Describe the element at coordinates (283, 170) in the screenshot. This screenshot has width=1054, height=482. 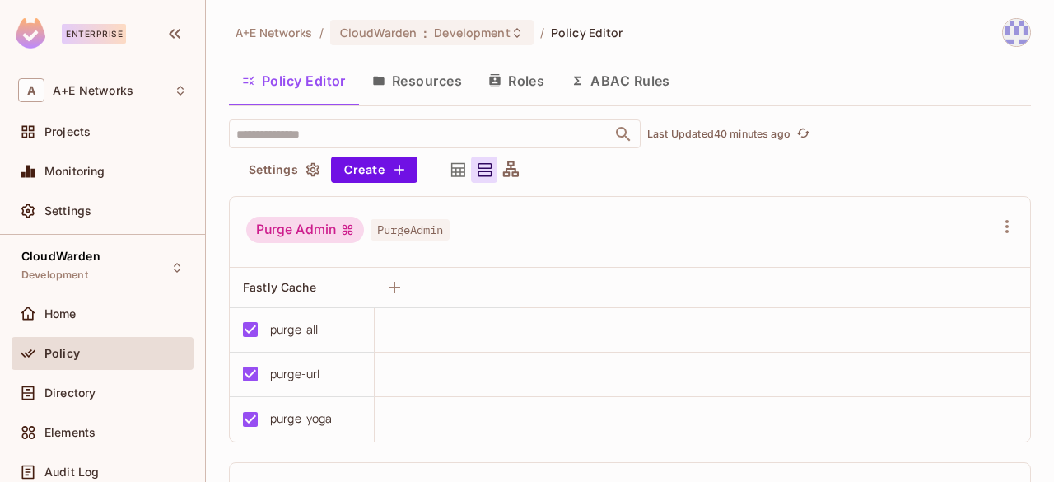
I see `button: Settings` at that location.